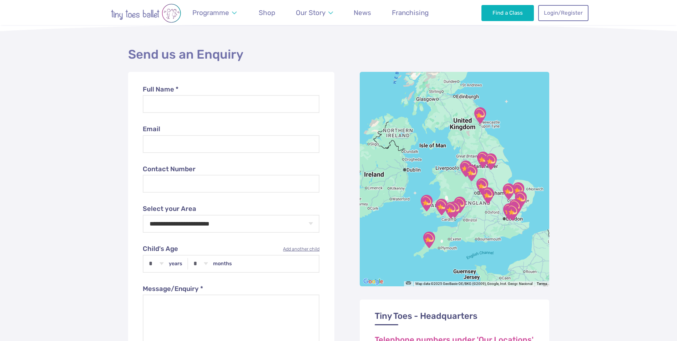 The image size is (677, 341). What do you see at coordinates (455, 209) in the screenshot?
I see `div: Cardiff` at bounding box center [455, 209].